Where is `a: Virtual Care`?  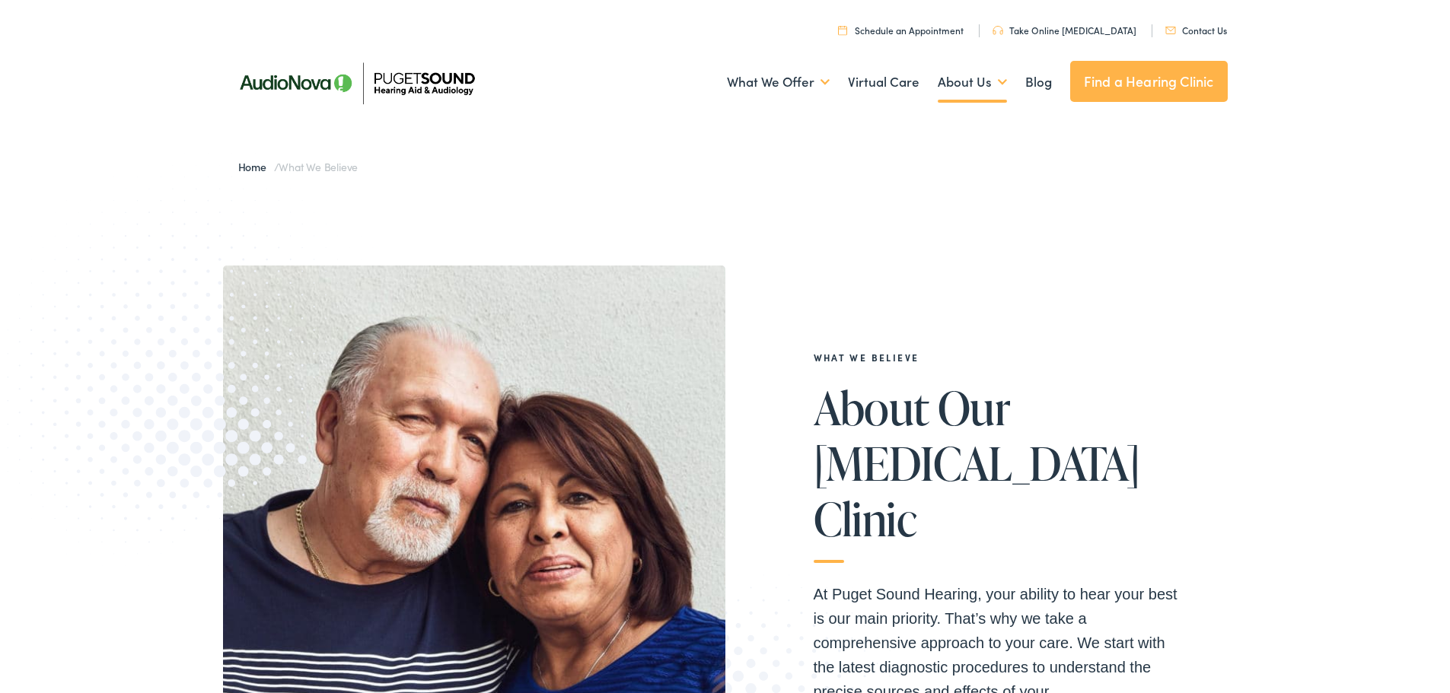 a: Virtual Care is located at coordinates (884, 82).